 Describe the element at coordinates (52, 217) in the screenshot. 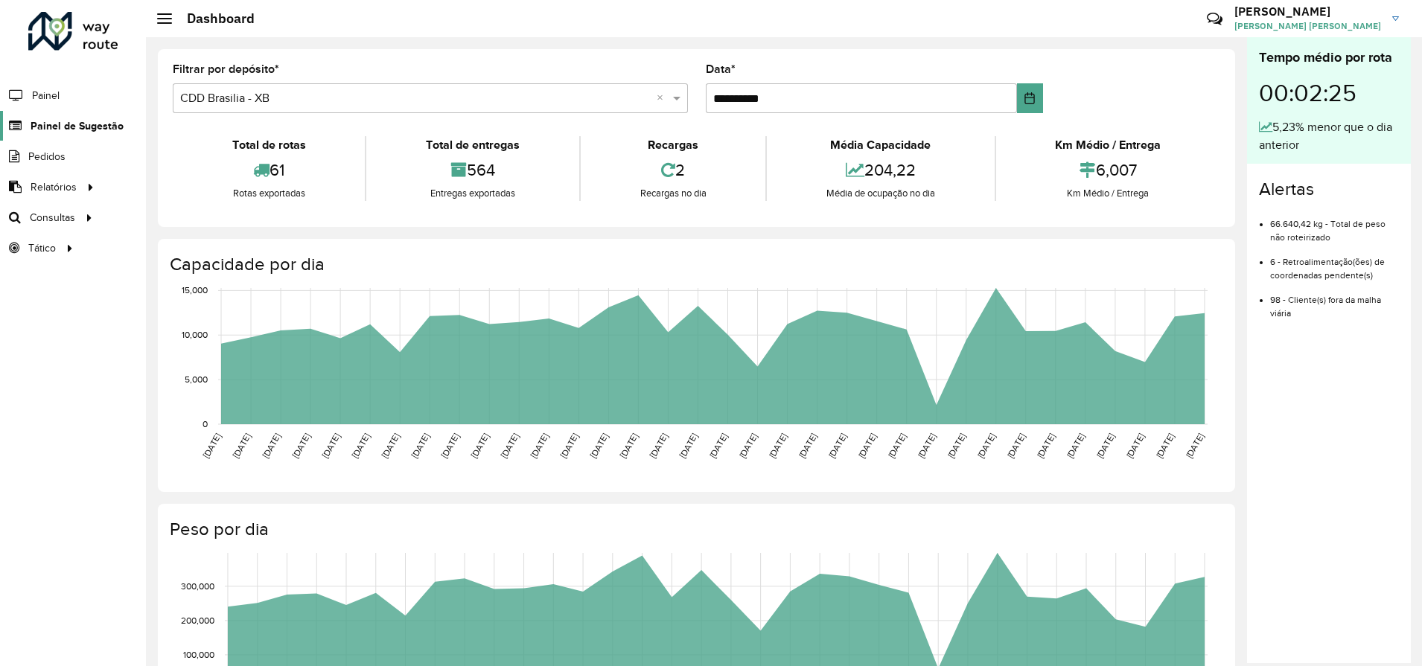

I see `span: Consultas` at that location.